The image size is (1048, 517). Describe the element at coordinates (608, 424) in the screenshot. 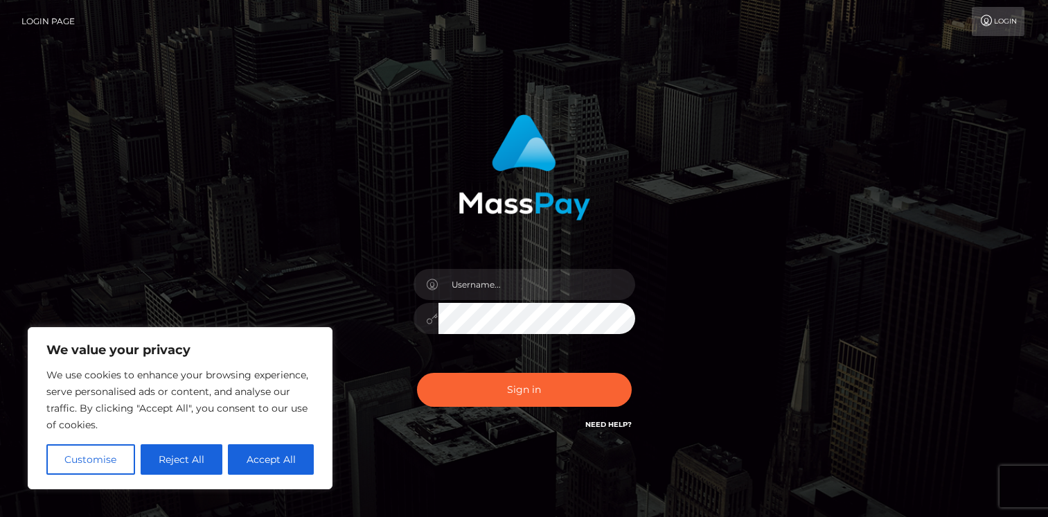

I see `a: Need Help?` at that location.